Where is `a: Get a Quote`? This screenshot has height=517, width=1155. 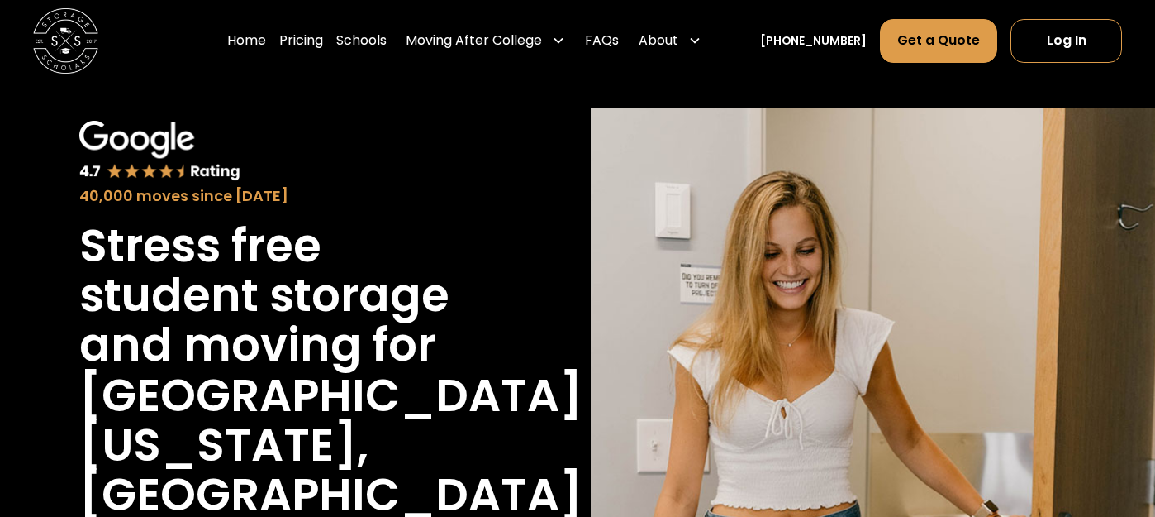 a: Get a Quote is located at coordinates (939, 41).